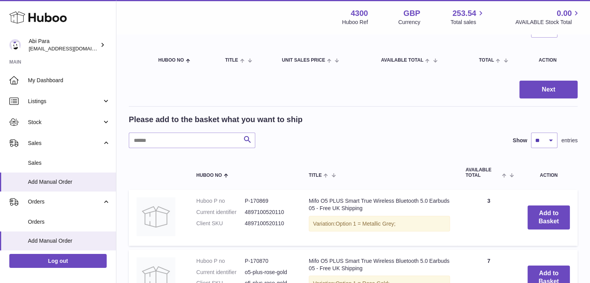 This screenshot has height=283, width=590. Describe the element at coordinates (366, 224) in the screenshot. I see `span: Option 1 = Metallic Grey;` at that location.